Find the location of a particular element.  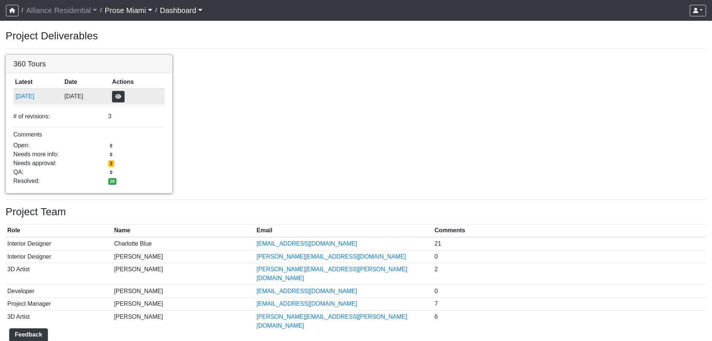

th: Name is located at coordinates (184, 231).